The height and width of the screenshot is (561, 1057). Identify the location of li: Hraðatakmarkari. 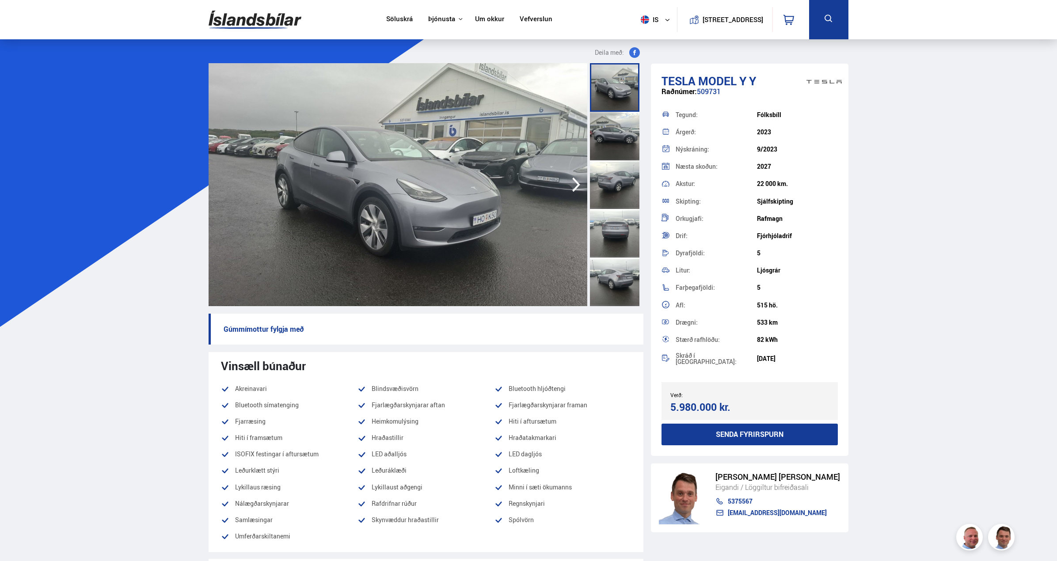
(562, 438).